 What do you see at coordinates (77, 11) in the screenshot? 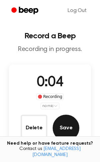
I see `a: Log Out` at bounding box center [77, 11].